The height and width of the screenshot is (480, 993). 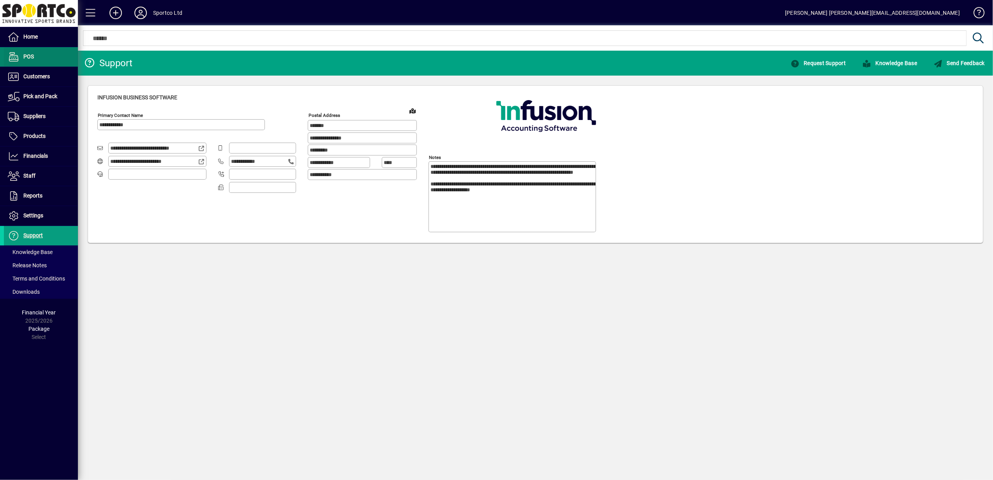 What do you see at coordinates (818, 63) in the screenshot?
I see `span: Request Support` at bounding box center [818, 63].